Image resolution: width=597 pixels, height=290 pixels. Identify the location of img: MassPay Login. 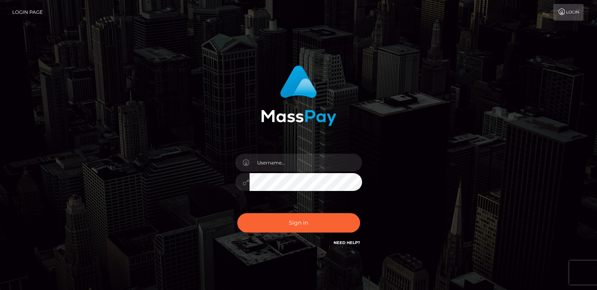
(299, 95).